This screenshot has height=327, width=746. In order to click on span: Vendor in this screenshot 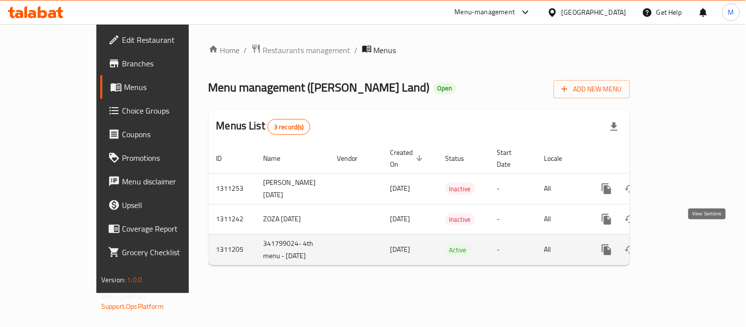, I will do `click(354, 158)`.